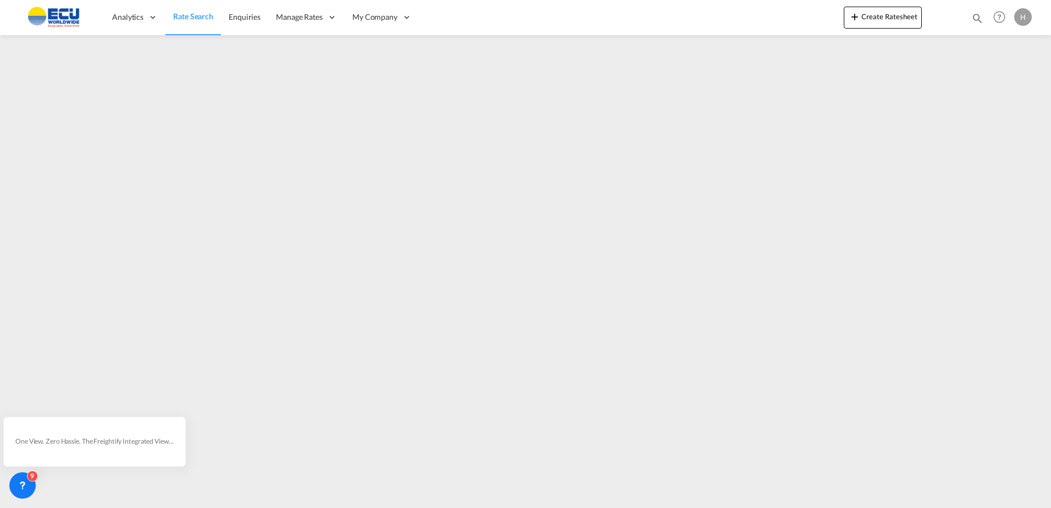 The width and height of the screenshot is (1051, 508). What do you see at coordinates (999, 17) in the screenshot?
I see `span: Help` at bounding box center [999, 17].